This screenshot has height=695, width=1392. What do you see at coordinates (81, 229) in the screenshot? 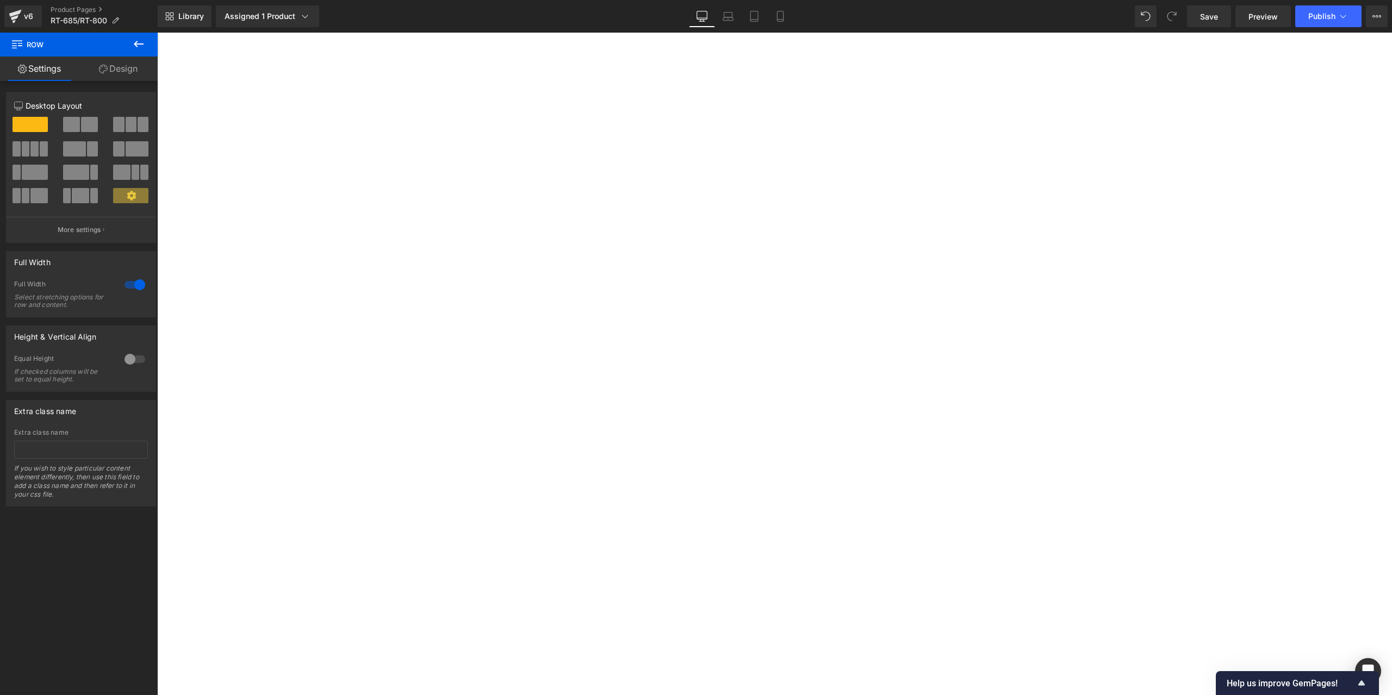
I see `button: More settings` at bounding box center [81, 229].